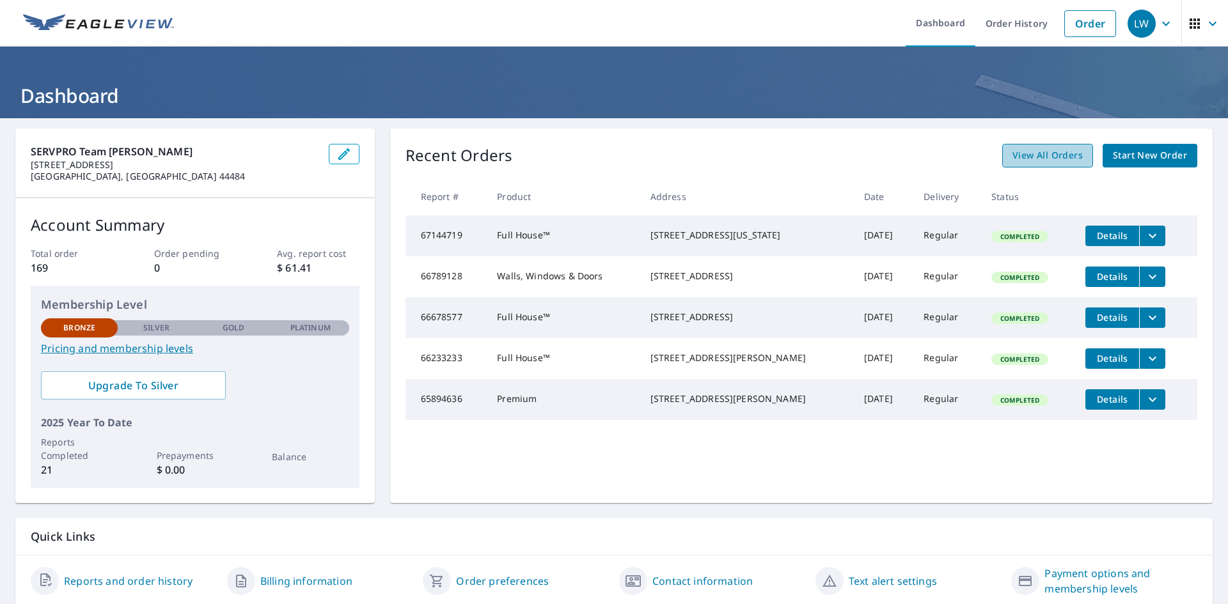 The image size is (1228, 604). What do you see at coordinates (310, 456) in the screenshot?
I see `p: Balance` at bounding box center [310, 456].